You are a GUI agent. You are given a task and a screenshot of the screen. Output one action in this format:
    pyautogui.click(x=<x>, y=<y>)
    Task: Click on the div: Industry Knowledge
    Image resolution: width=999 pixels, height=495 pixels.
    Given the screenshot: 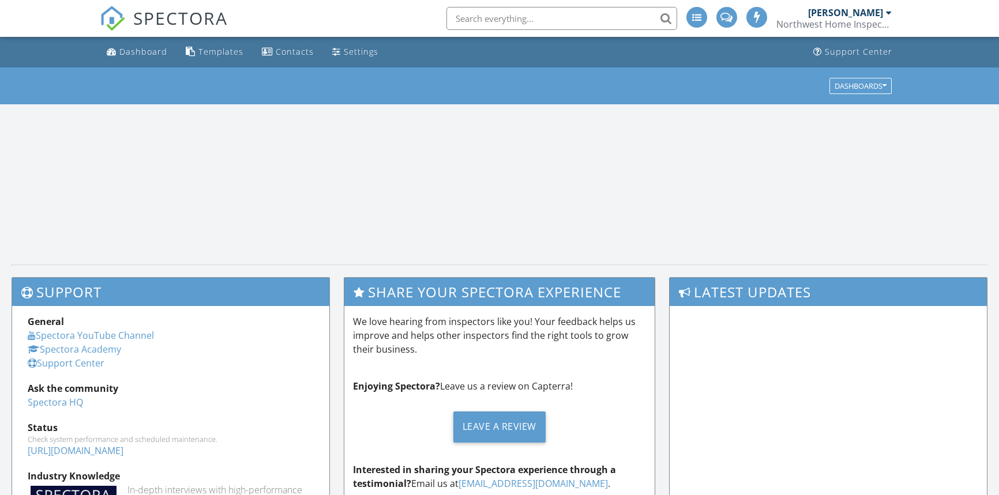 What is the action you would take?
    pyautogui.click(x=171, y=476)
    